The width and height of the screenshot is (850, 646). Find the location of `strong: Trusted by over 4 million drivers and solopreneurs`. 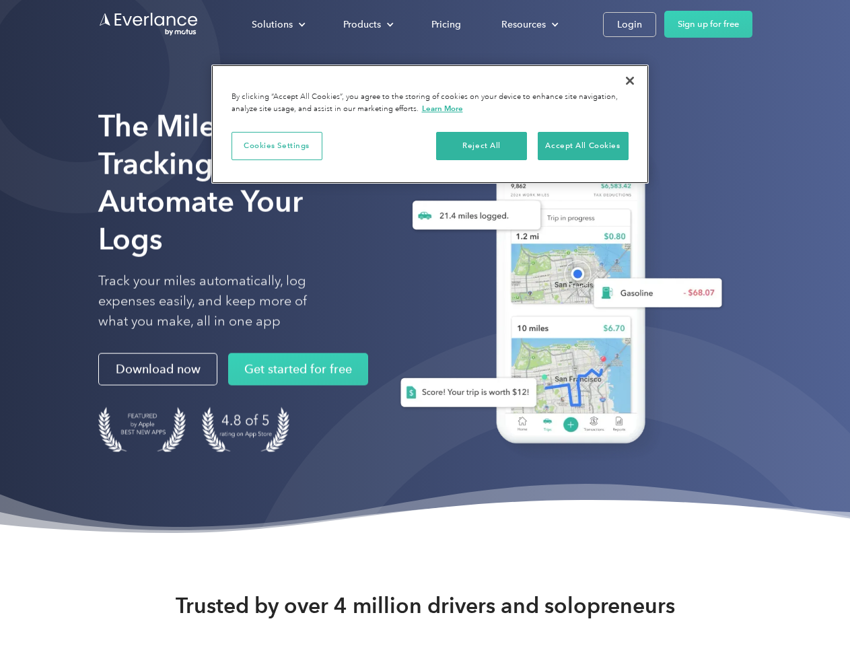

strong: Trusted by over 4 million drivers and solopreneurs is located at coordinates (425, 606).